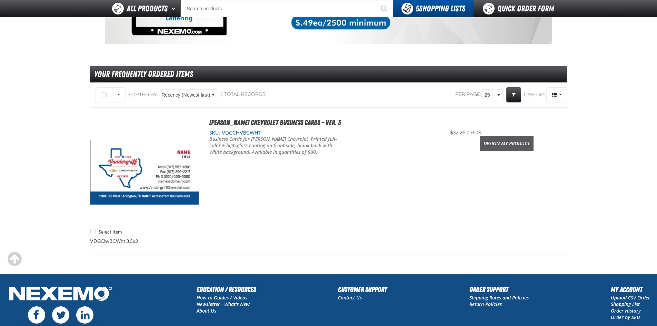 Image resolution: width=657 pixels, height=326 pixels. What do you see at coordinates (440, 9) in the screenshot?
I see `span: Shopping Lists` at bounding box center [440, 9].